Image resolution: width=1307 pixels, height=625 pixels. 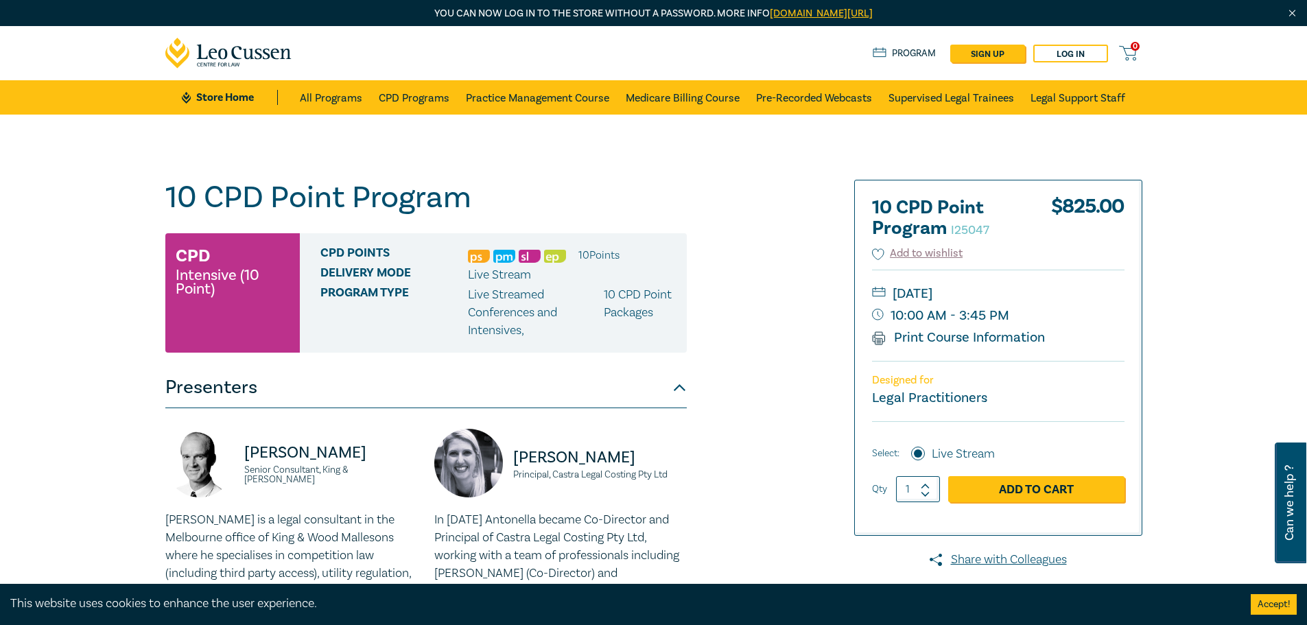 What do you see at coordinates (1292, 13) in the screenshot?
I see `div: Close` at bounding box center [1292, 13].